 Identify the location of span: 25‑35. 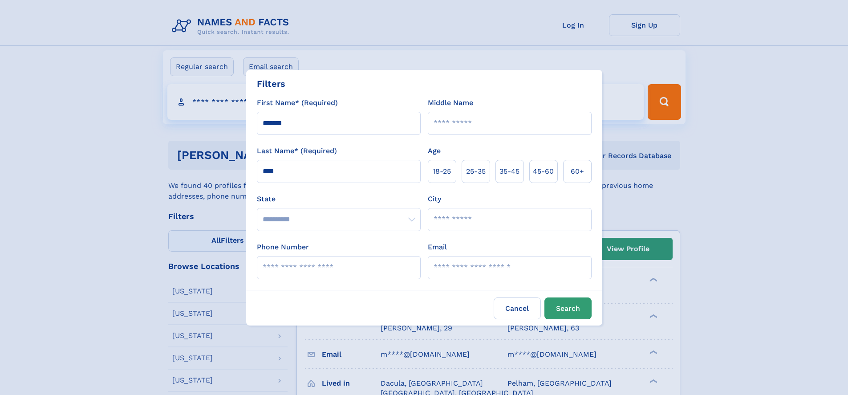
(476, 171).